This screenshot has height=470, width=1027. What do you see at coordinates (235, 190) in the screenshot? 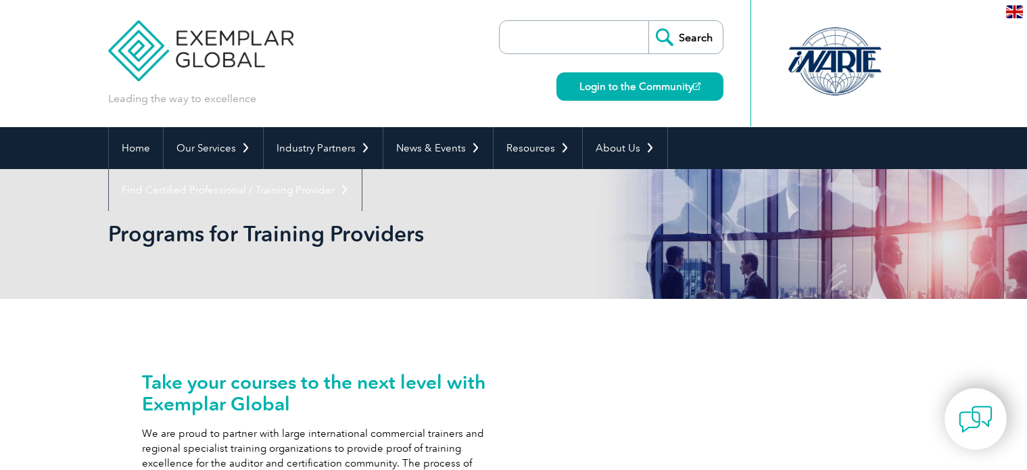
I see `a: Find Certified Professional / Training Provider` at bounding box center [235, 190].